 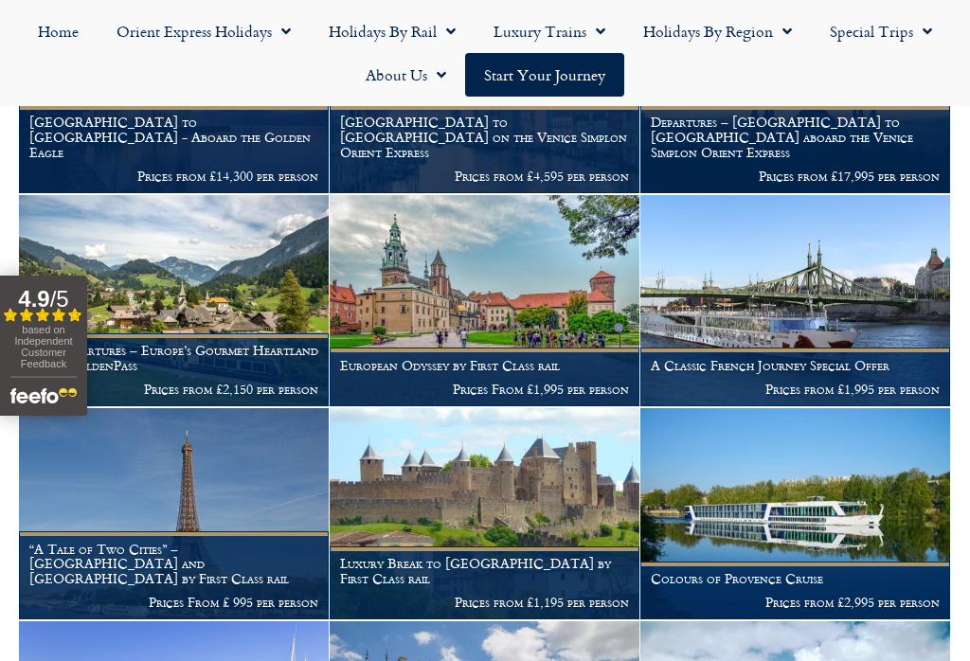 I want to click on p: Prices from £1,195 per person, so click(x=484, y=603).